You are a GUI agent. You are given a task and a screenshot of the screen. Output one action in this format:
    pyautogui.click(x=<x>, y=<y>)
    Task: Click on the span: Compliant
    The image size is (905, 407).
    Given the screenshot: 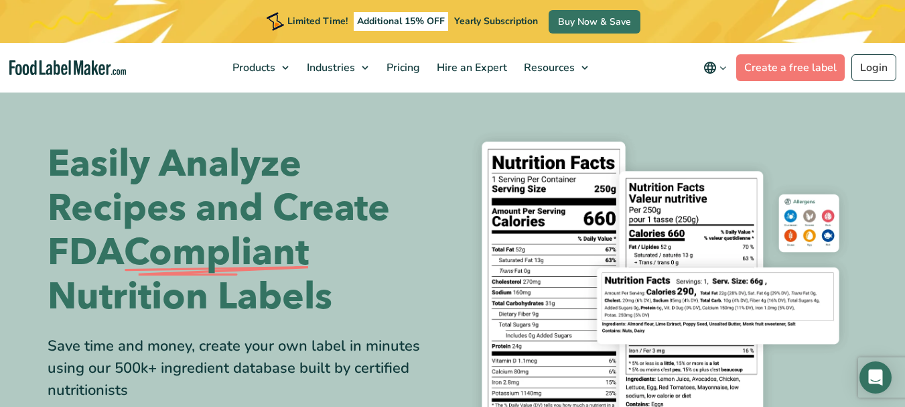 What is the action you would take?
    pyautogui.click(x=216, y=253)
    